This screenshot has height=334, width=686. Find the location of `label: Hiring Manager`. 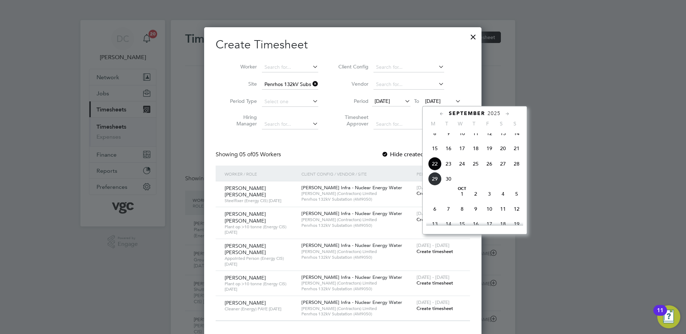

label: Hiring Manager is located at coordinates (241, 121).